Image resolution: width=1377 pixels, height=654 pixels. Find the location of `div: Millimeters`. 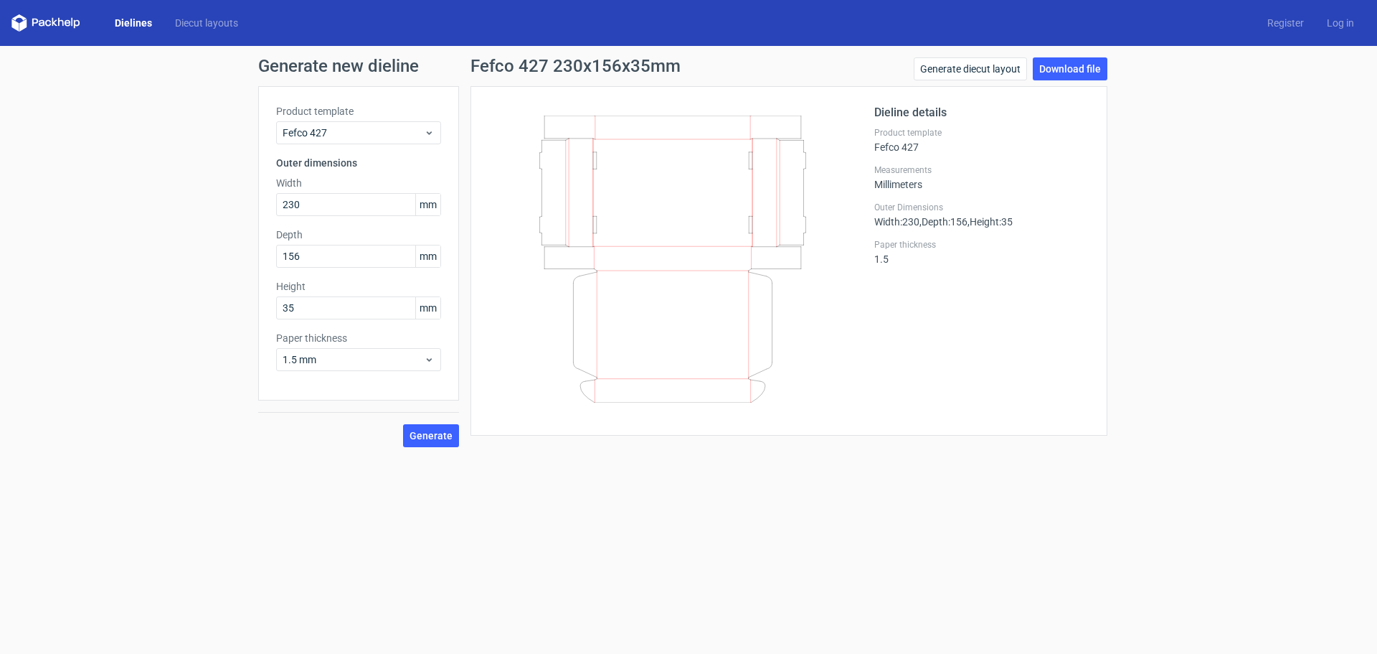

div: Millimeters is located at coordinates (982, 177).